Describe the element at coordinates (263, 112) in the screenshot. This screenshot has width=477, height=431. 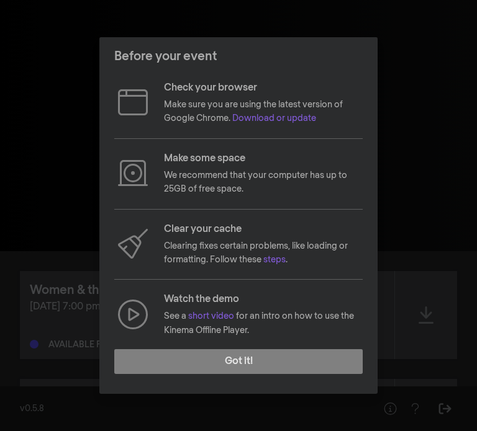
I see `p: Make sure you are using the latest version of Google Chrome.` at that location.